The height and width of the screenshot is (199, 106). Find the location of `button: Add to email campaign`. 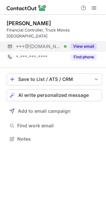

button: Add to email campaign is located at coordinates (54, 111).